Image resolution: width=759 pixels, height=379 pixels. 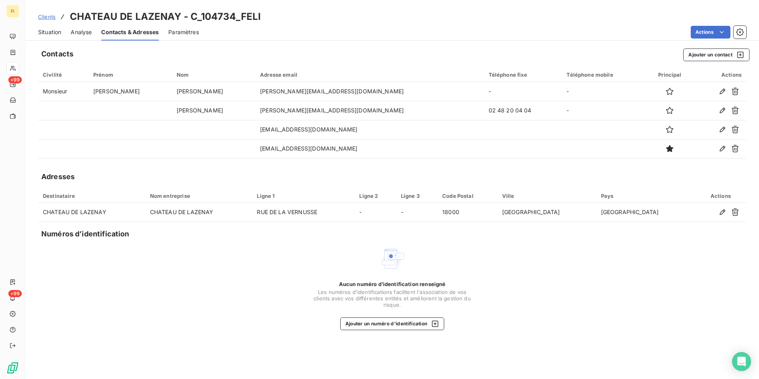 What do you see at coordinates (92, 196) in the screenshot?
I see `div: Destinataire` at bounding box center [92, 196].